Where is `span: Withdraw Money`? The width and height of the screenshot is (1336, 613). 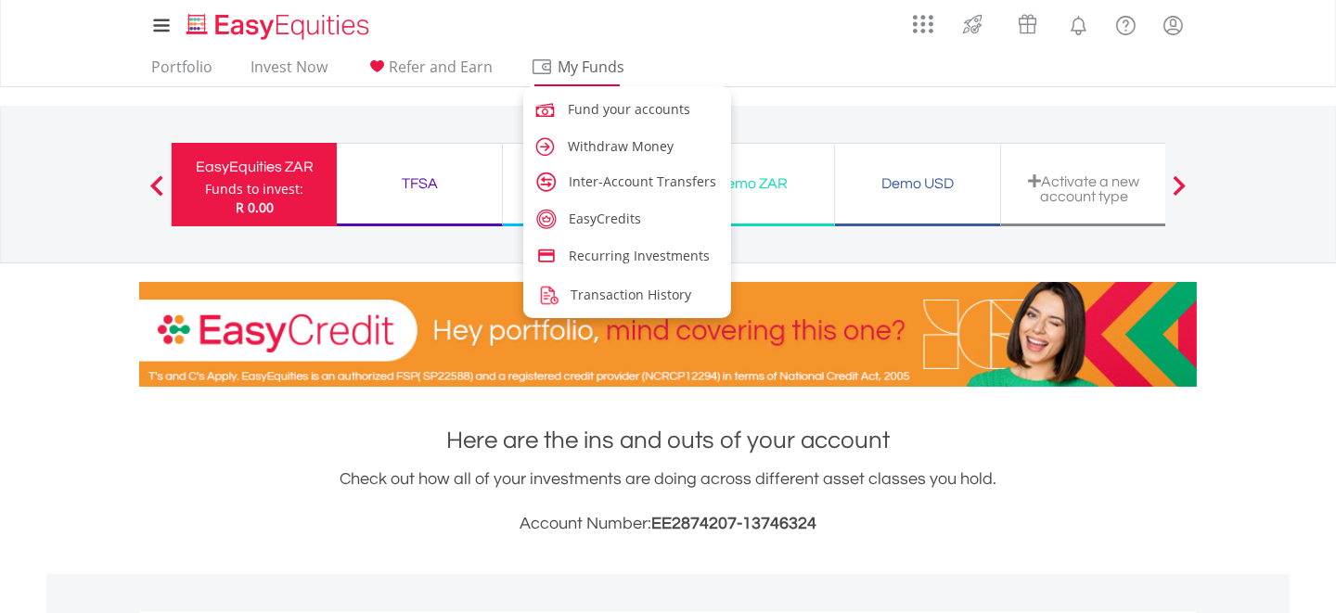 span: Withdraw Money is located at coordinates (621, 146).